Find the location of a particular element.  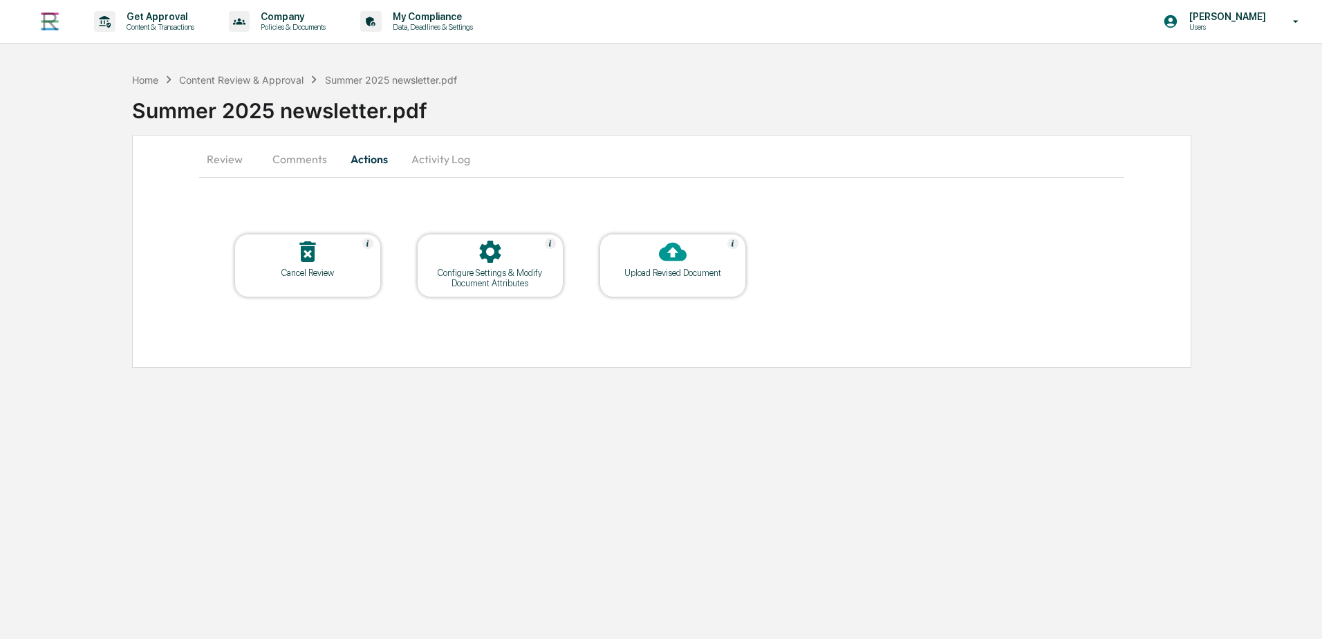

button: Comments is located at coordinates (299, 159).